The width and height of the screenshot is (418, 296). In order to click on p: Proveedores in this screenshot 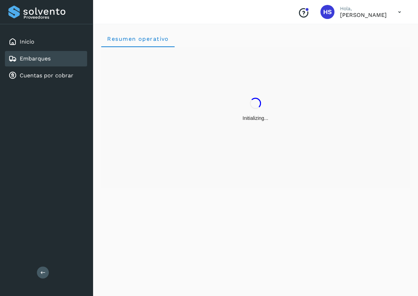, I will do `click(54, 17)`.